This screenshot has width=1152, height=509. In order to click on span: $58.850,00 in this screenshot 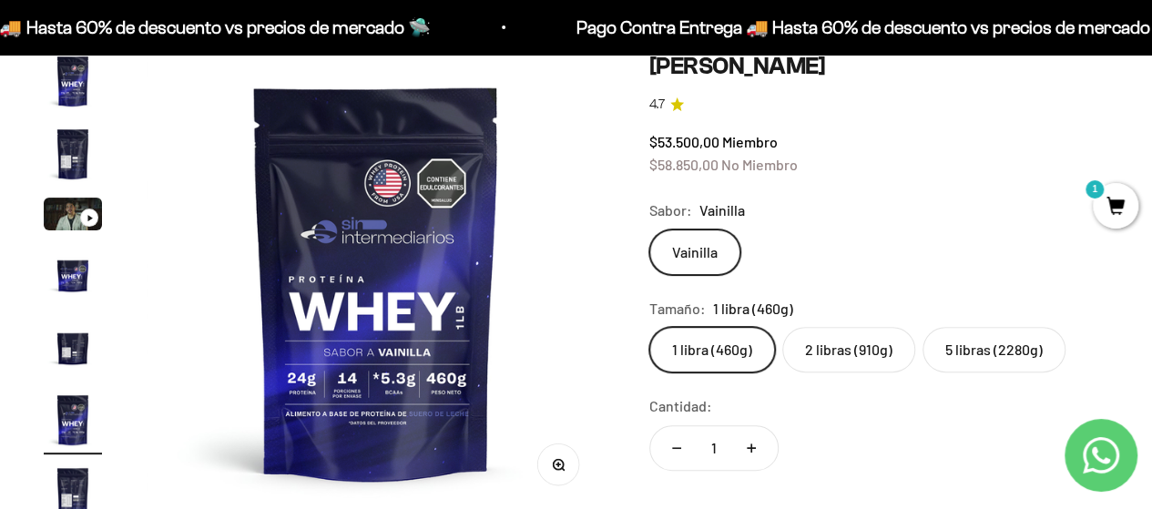, I will do `click(684, 164)`.